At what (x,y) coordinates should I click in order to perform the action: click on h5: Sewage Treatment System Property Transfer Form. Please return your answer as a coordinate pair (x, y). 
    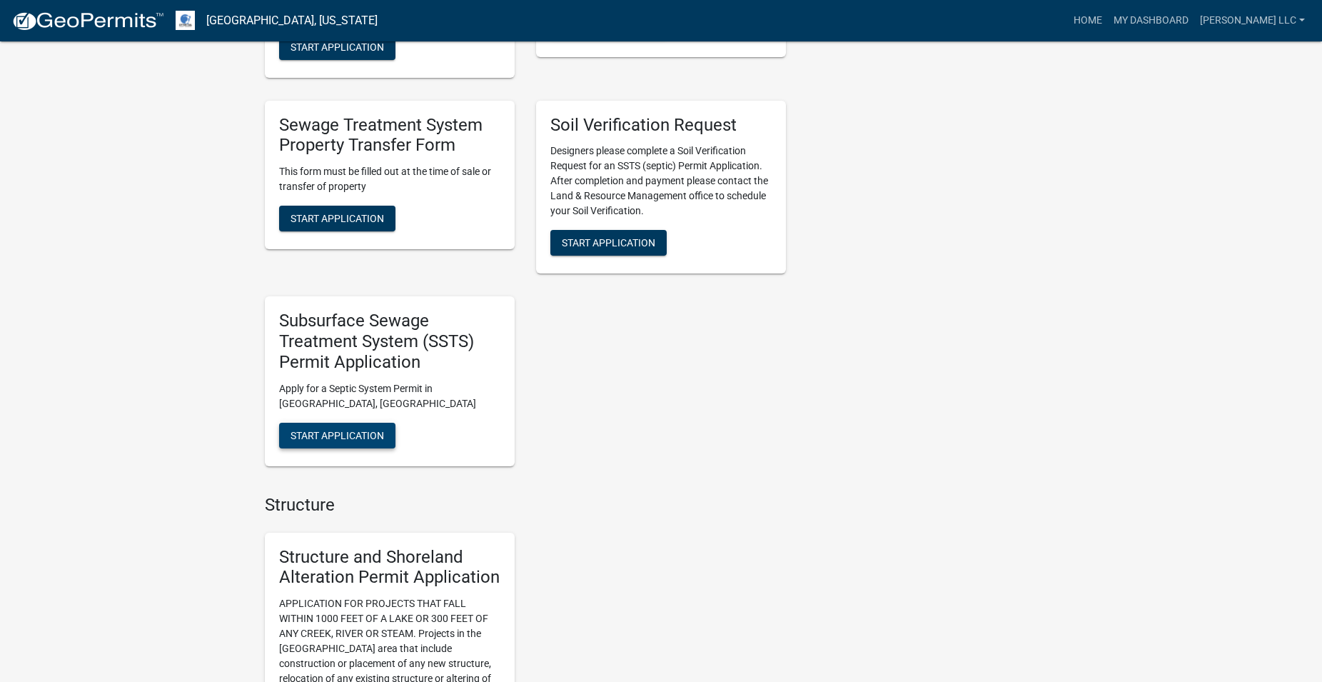
    Looking at the image, I should click on (390, 136).